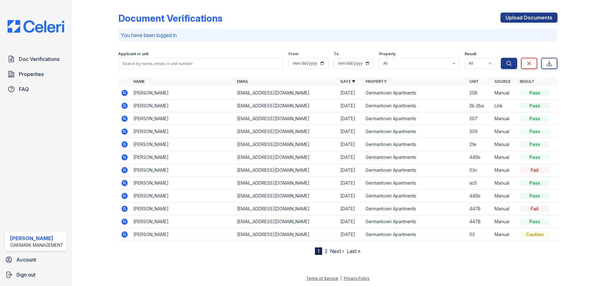 Image resolution: width=604 pixels, height=286 pixels. I want to click on td: 445b, so click(479, 196).